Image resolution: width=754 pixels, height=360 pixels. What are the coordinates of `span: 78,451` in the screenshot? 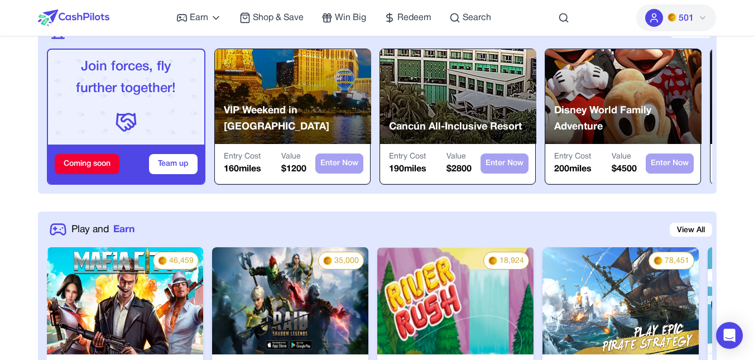 It's located at (677, 261).